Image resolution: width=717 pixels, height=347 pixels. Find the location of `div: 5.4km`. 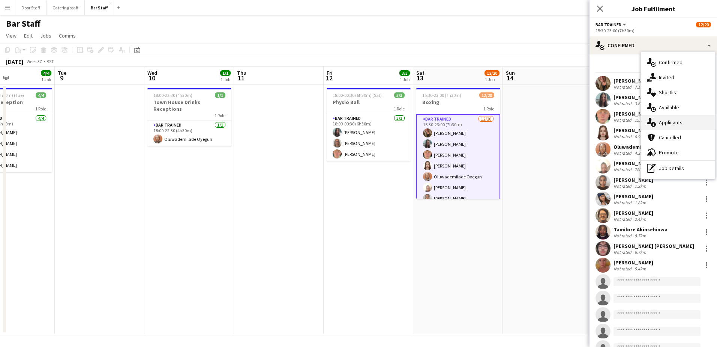

div: 5.4km is located at coordinates (640, 268).